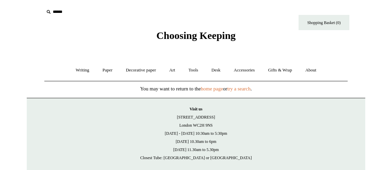 This screenshot has height=170, width=392. I want to click on a: Paper, so click(108, 70).